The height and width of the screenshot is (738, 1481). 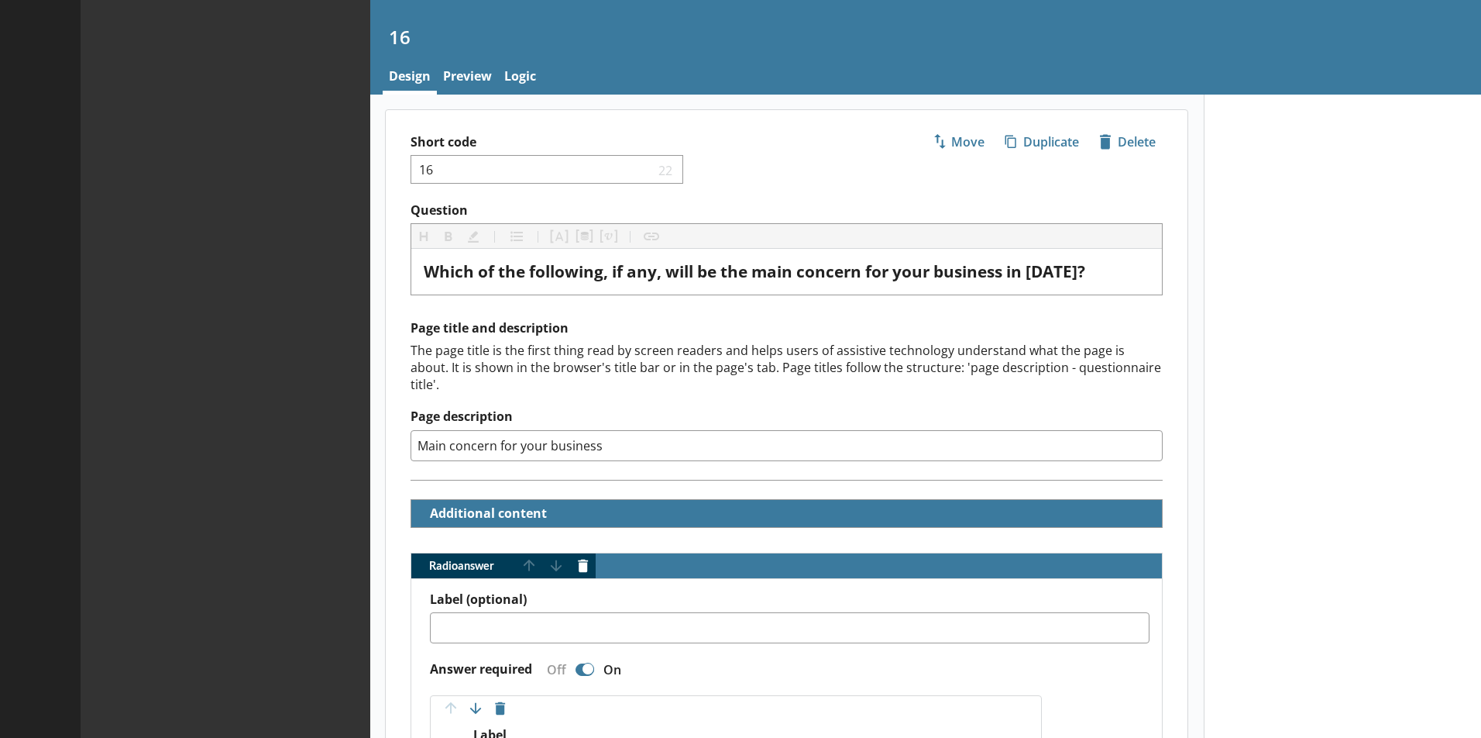 I want to click on a: Logic, so click(x=520, y=77).